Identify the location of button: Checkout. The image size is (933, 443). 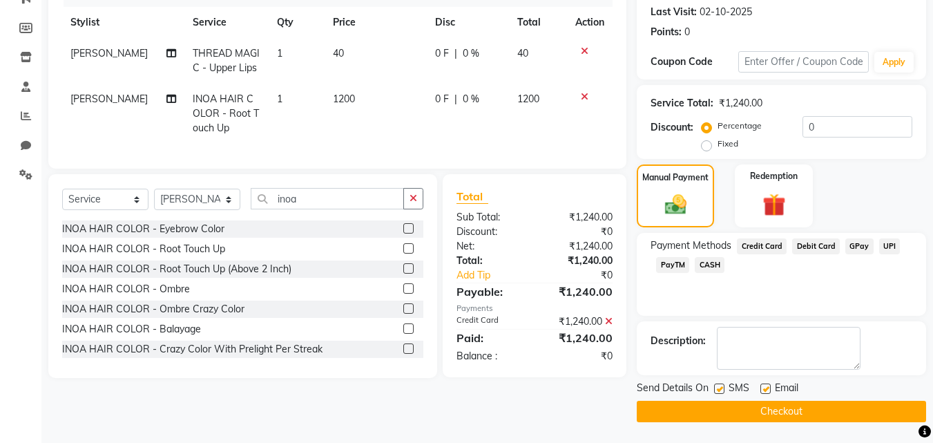
(781, 411).